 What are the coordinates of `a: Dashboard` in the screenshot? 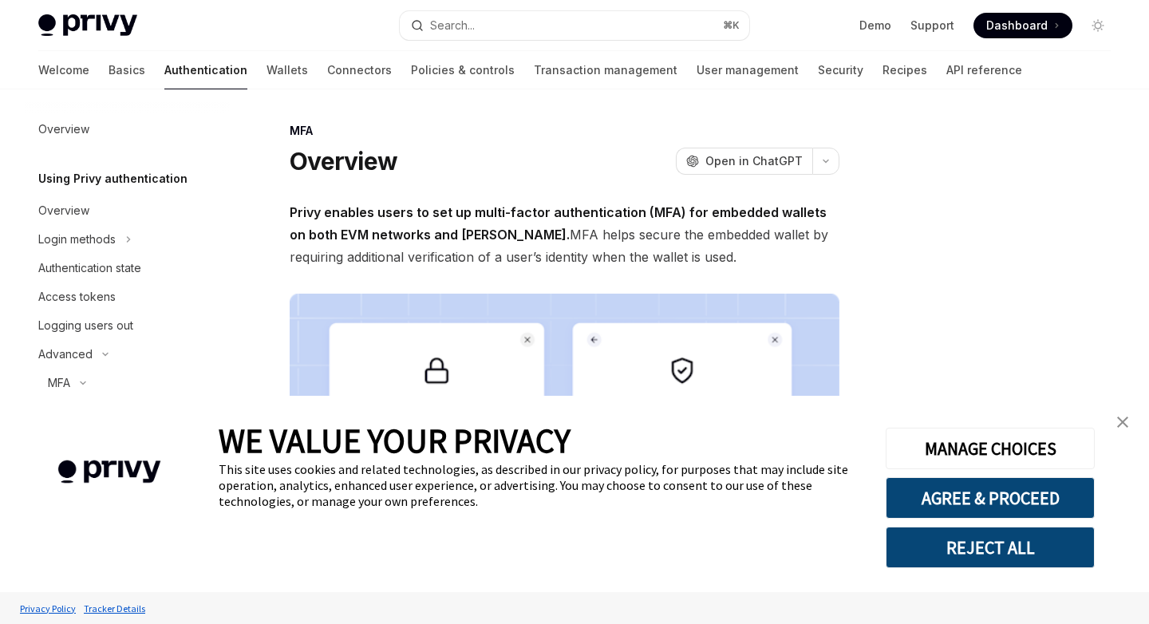 It's located at (1023, 26).